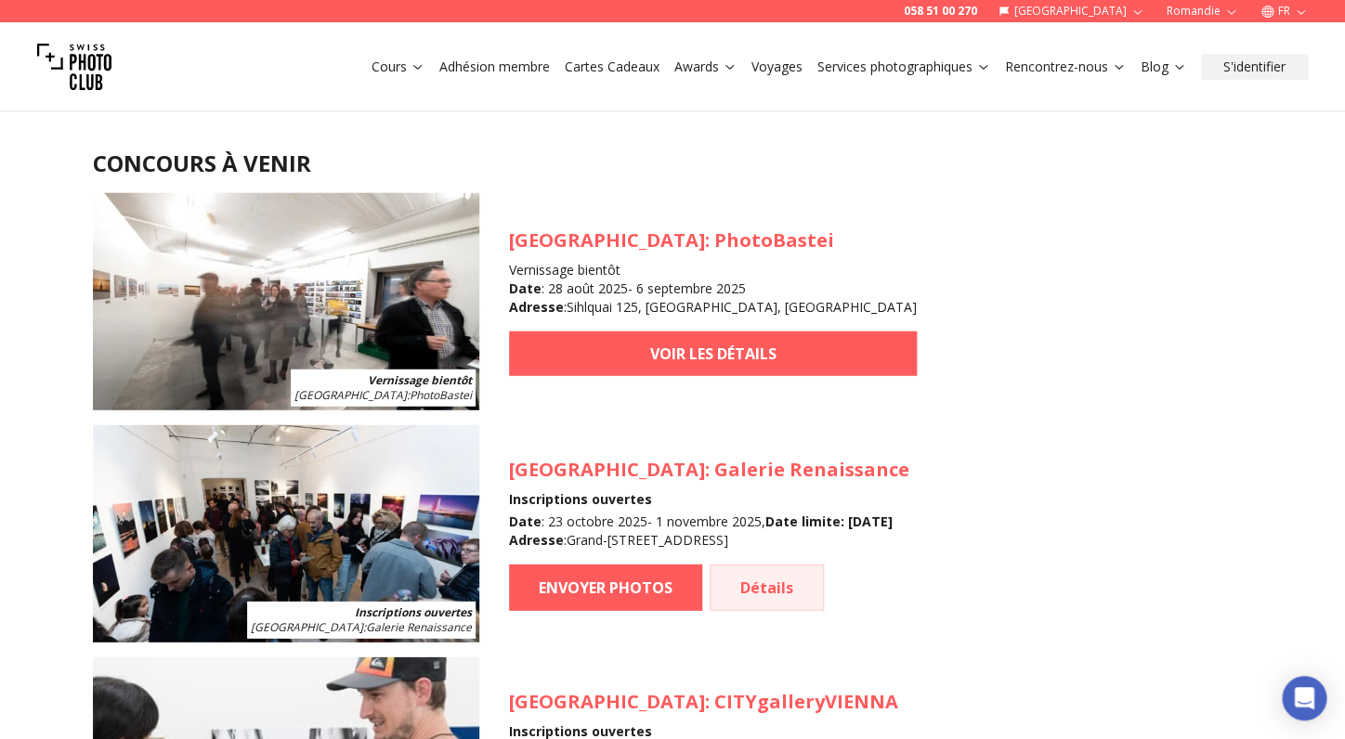  Describe the element at coordinates (709, 500) in the screenshot. I see `h4: Inscriptions ouvertes` at that location.